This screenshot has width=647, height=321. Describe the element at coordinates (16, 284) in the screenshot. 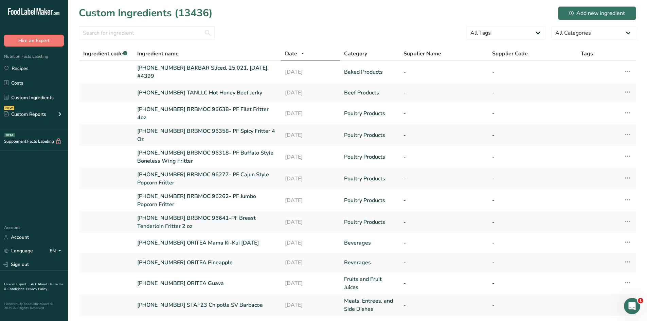

I see `a: Hire an Expert .` at that location.